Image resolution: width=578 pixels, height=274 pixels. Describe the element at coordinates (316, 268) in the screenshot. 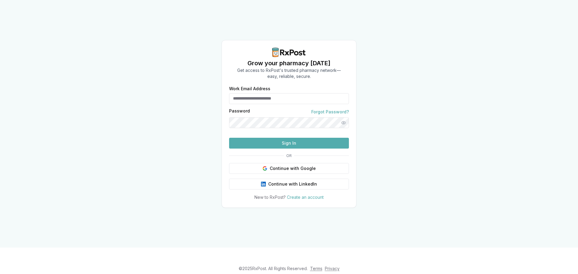

I see `a: Terms` at that location.